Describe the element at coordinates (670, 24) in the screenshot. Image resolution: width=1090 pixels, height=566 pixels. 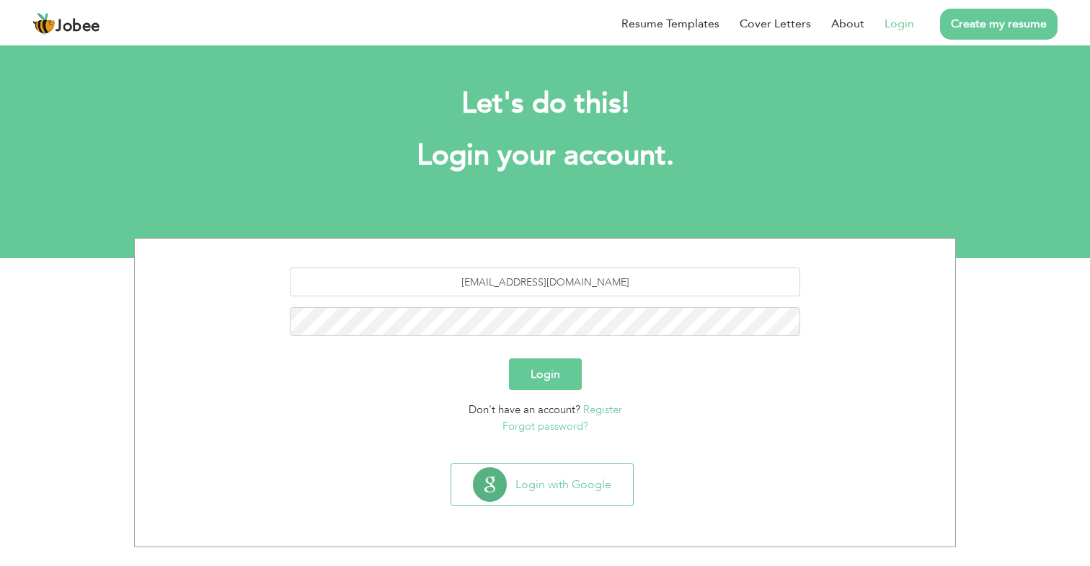
I see `a: Resume Templates` at that location.